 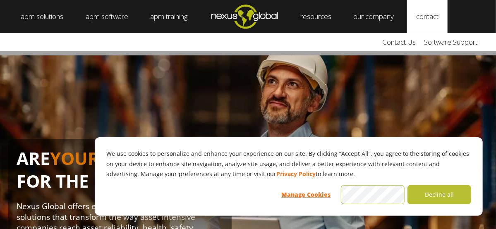 What do you see at coordinates (439, 195) in the screenshot?
I see `button: Decline all` at bounding box center [439, 195].